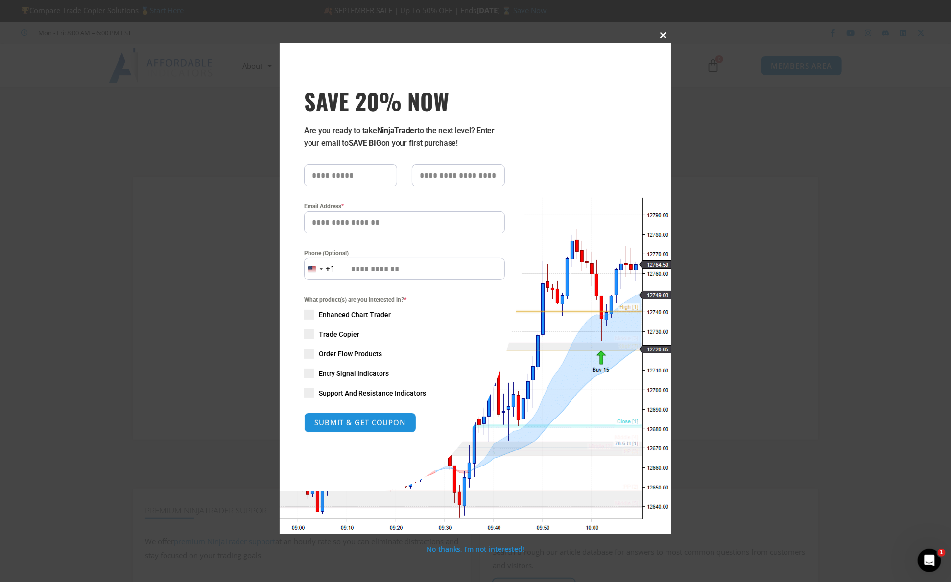  What do you see at coordinates (942, 553) in the screenshot?
I see `span: 1` at bounding box center [942, 553].